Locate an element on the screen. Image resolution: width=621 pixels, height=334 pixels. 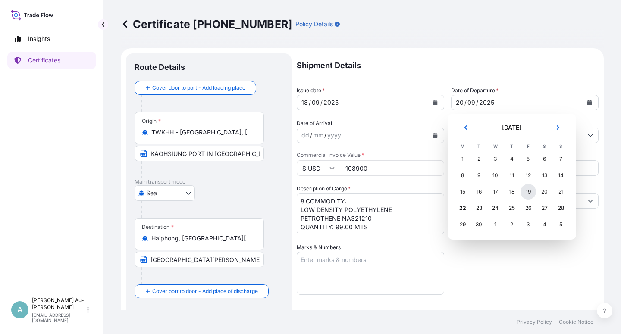
div: Saturday, 27 September 2025 is located at coordinates (545, 208).